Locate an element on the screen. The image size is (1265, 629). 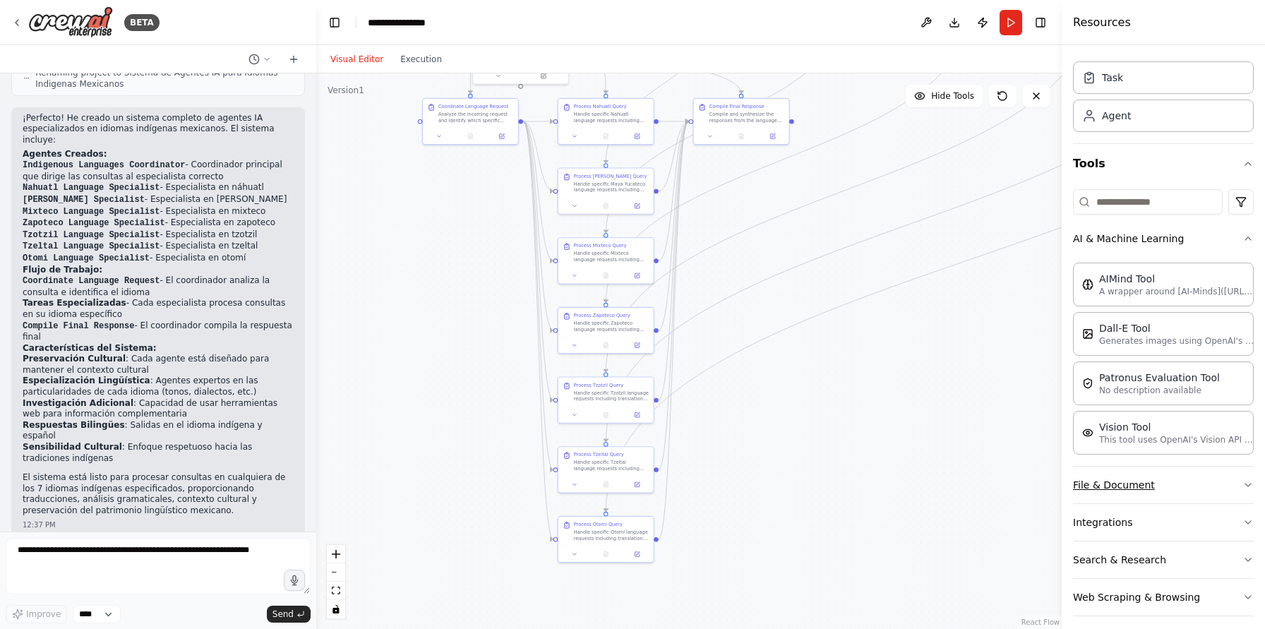
g: Edge from 0741264f-04c0-48eb-961a-0c9be8b338ff to b6a1ff2e-2dd8-4b9b-b7ec-983265d951c9 is located at coordinates (673, 330).